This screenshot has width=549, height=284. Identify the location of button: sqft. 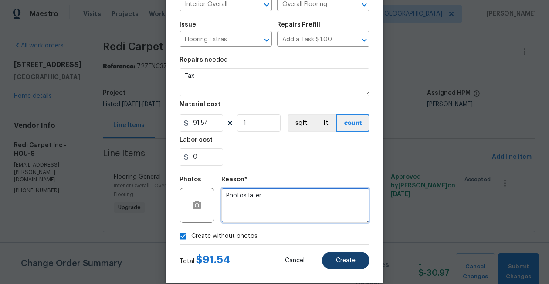
(301, 123).